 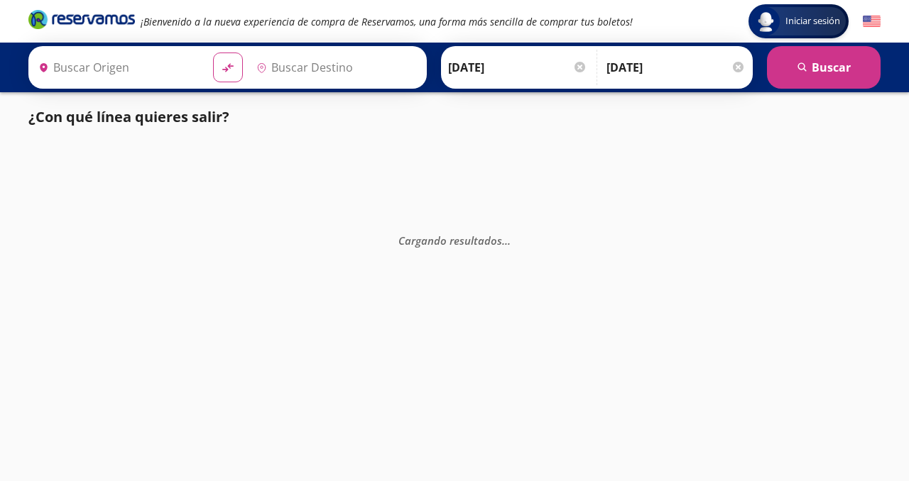 What do you see at coordinates (676, 67) in the screenshot?
I see `input: Opcional` at bounding box center [676, 67].